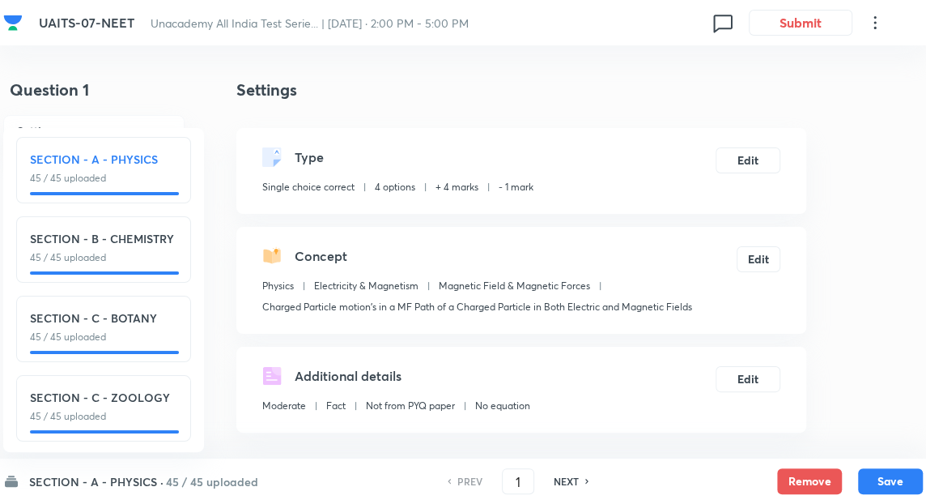 The height and width of the screenshot is (504, 926). I want to click on h6: SECTION - C - ZOOLOGY, so click(104, 397).